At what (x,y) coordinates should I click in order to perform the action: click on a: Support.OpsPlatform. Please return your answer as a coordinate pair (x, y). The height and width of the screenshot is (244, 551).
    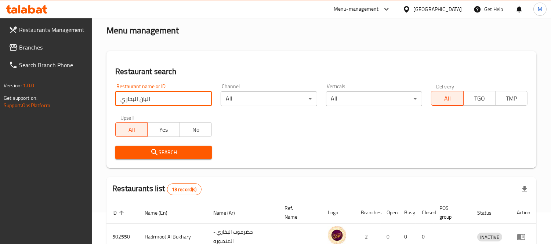
    Looking at the image, I should click on (27, 105).